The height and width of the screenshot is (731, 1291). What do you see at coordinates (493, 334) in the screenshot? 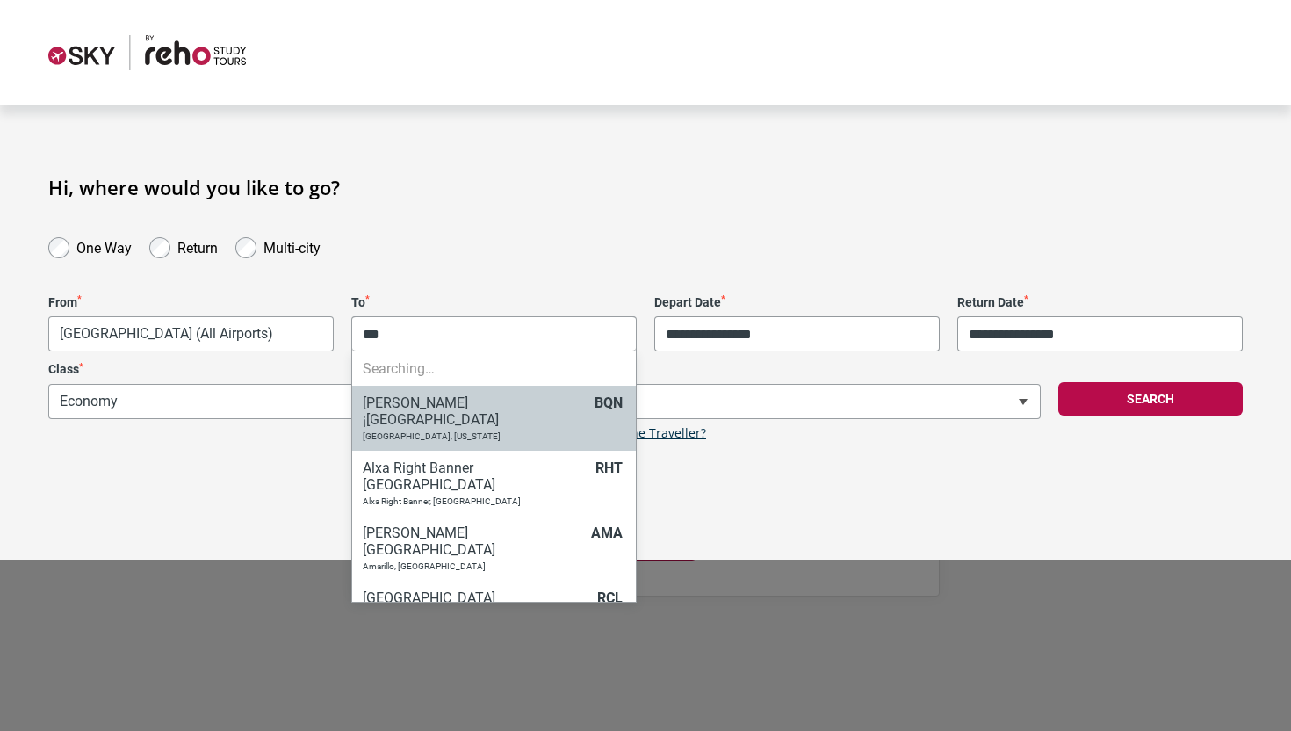
I see `input: Search` at bounding box center [493, 334].